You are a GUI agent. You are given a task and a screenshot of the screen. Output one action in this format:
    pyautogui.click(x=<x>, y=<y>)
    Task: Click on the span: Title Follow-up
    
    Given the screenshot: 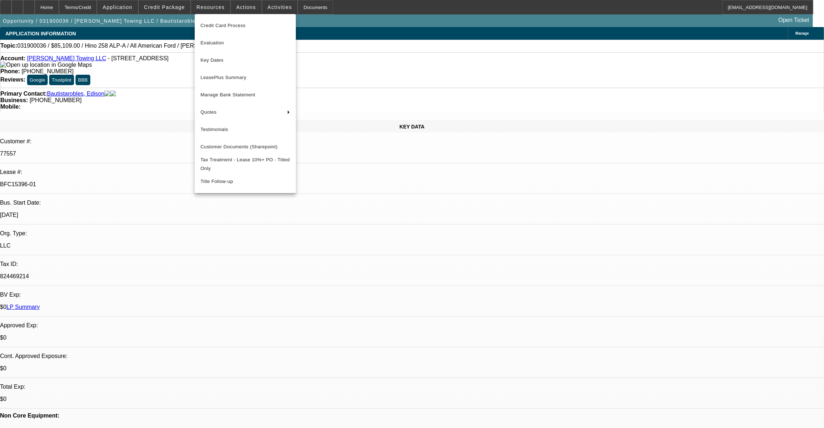 What is the action you would take?
    pyautogui.click(x=245, y=182)
    